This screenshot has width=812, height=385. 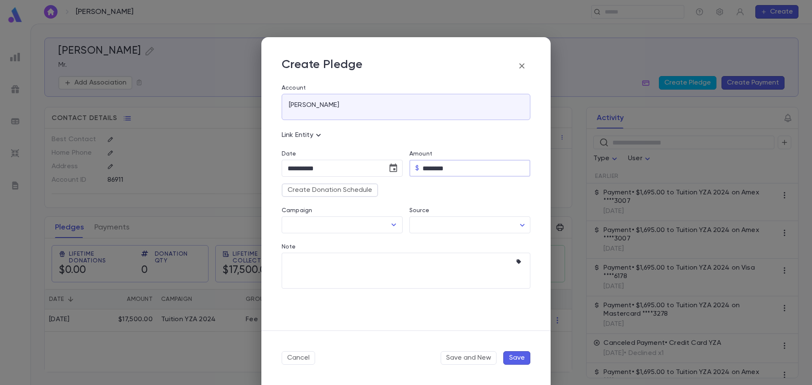 I want to click on label: Account, so click(x=406, y=88).